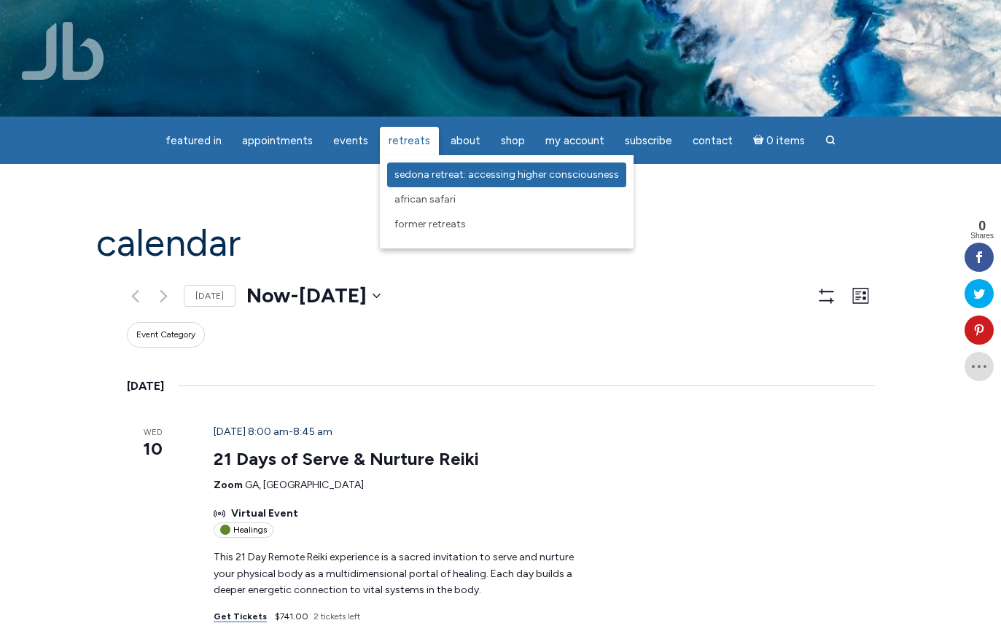  Describe the element at coordinates (277, 141) in the screenshot. I see `span: Appointments` at that location.